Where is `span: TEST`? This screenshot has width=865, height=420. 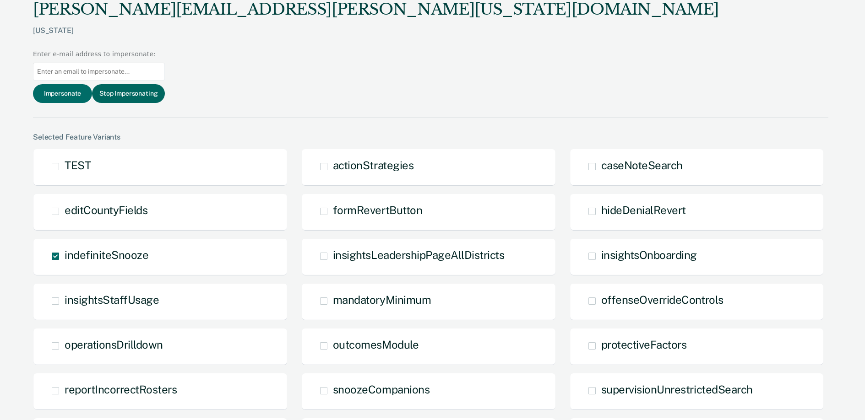 span: TEST is located at coordinates (77, 165).